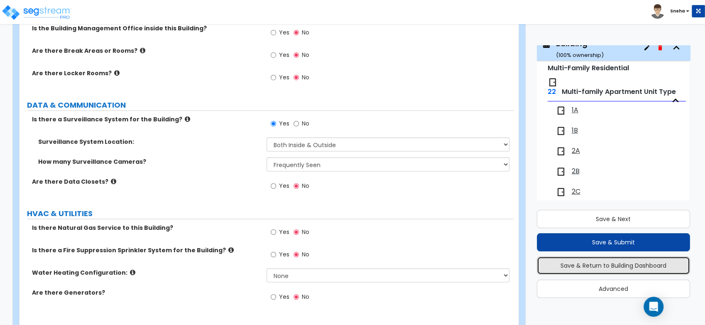  What do you see at coordinates (149, 141) in the screenshot?
I see `label: Surveillance System Location:` at bounding box center [149, 141].